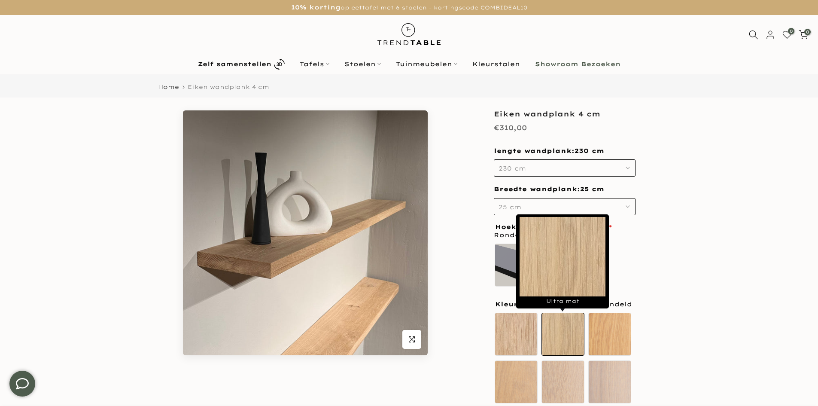 The height and width of the screenshot is (406, 818). What do you see at coordinates (536, 235) in the screenshot?
I see `span: Ronde hoeken` at bounding box center [536, 235].